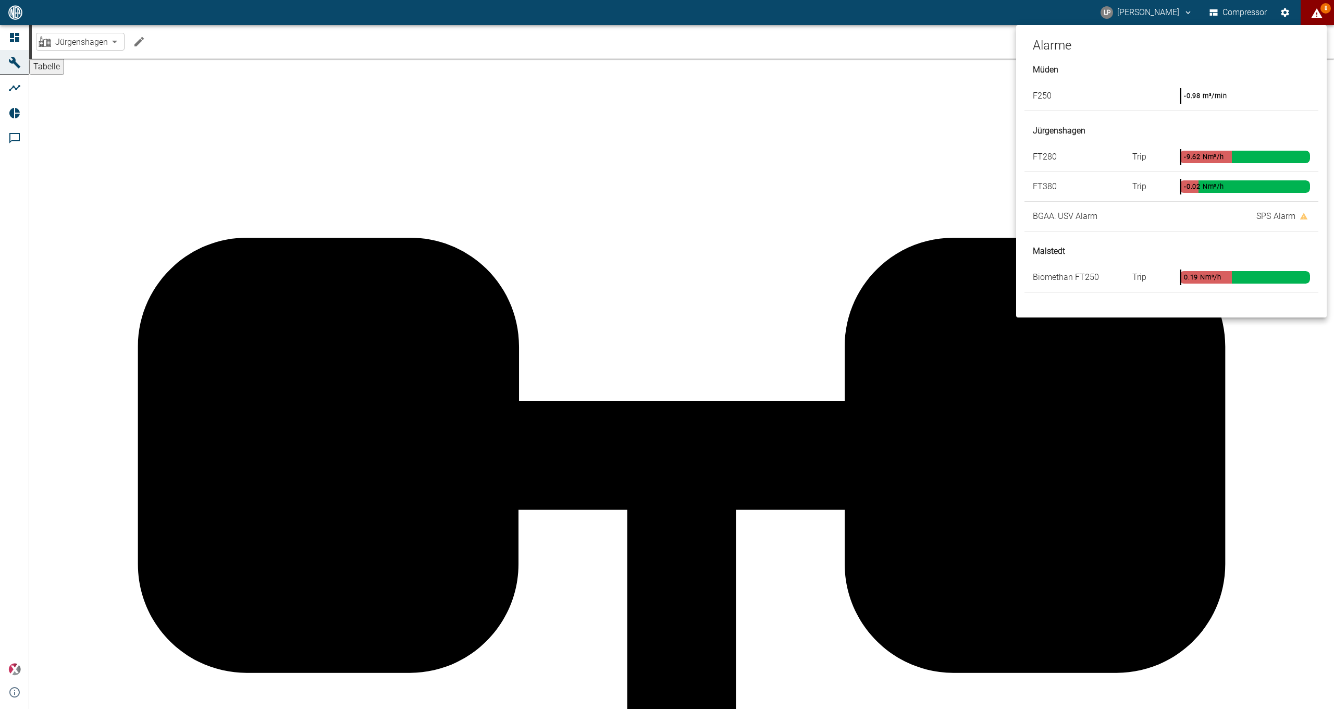 The height and width of the screenshot is (709, 1334). Describe the element at coordinates (1284, 216) in the screenshot. I see `span: Alarm` at that location.